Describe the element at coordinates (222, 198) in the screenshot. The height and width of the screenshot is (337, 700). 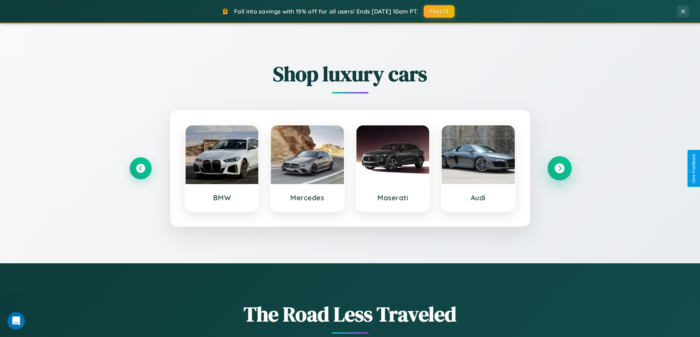
I see `h3: BMW` at that location.